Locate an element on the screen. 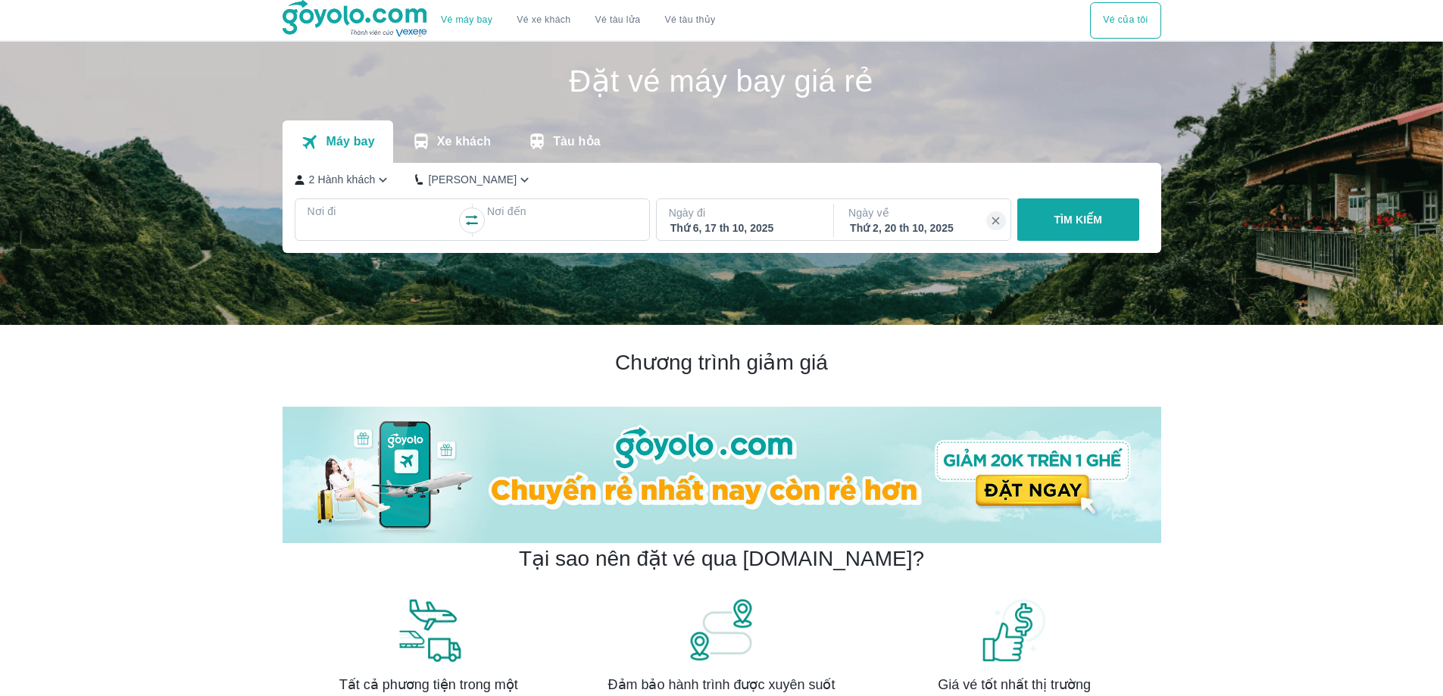 The image size is (1443, 696). button: TÌM KIẾM is located at coordinates (1078, 220).